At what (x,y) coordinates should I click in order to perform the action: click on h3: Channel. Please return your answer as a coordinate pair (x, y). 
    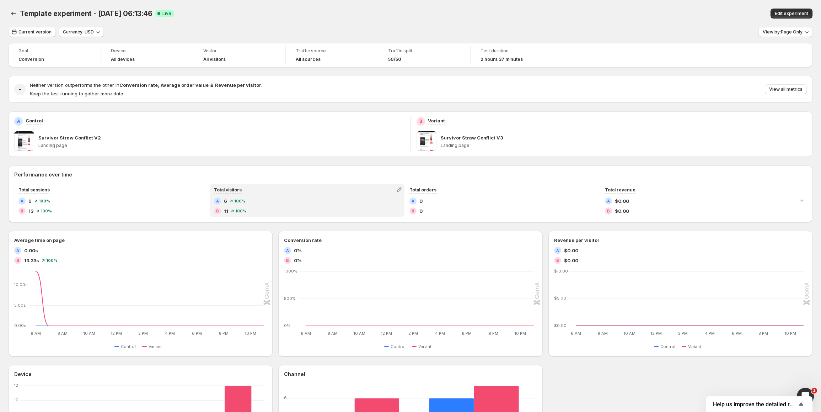
    Looking at the image, I should click on (295, 374).